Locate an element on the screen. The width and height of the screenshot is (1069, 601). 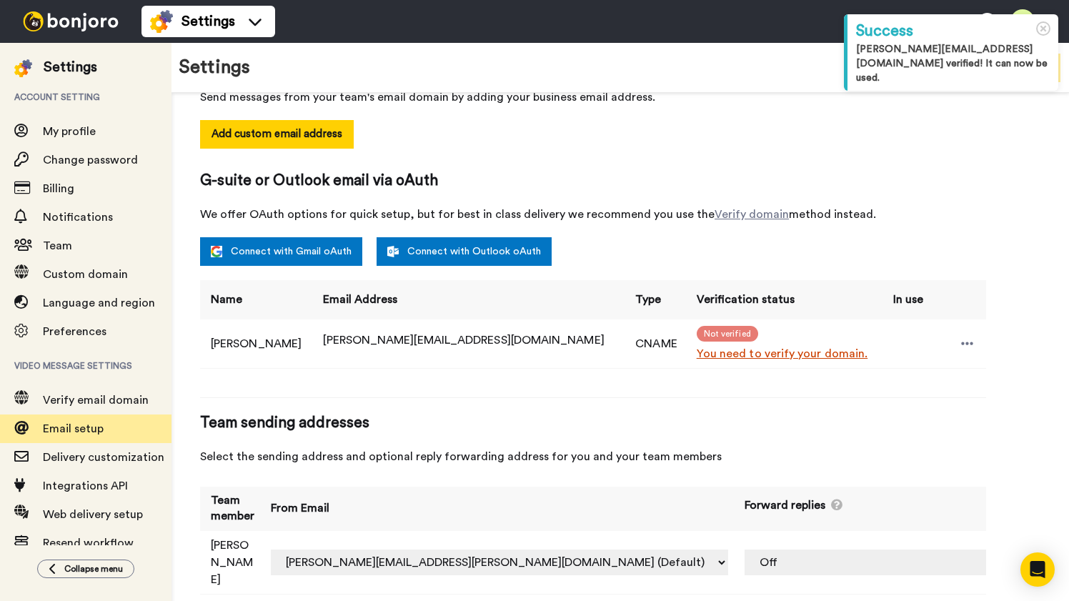
button: Add custom email address is located at coordinates (276, 134).